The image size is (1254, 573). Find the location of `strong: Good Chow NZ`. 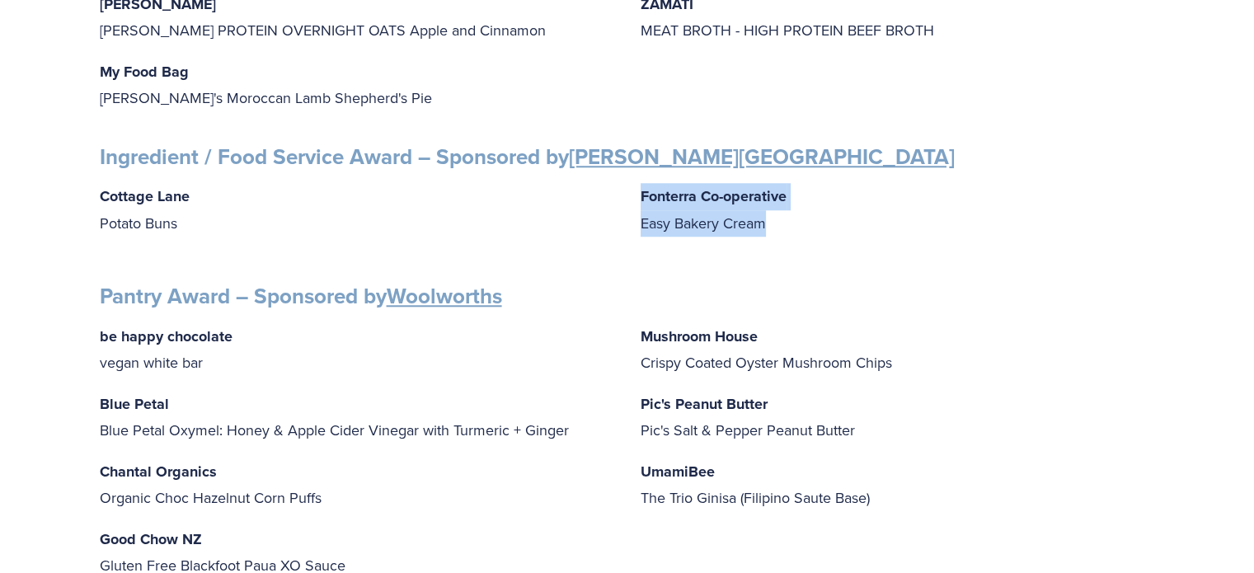

strong: Good Chow NZ is located at coordinates (151, 539).